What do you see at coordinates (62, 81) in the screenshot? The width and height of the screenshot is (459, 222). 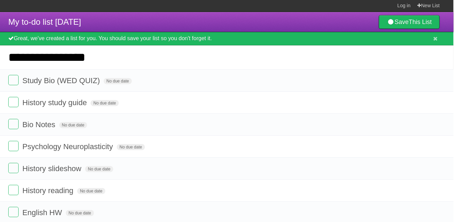 I see `span: Study Bio (WED QUIZ)` at bounding box center [62, 81].